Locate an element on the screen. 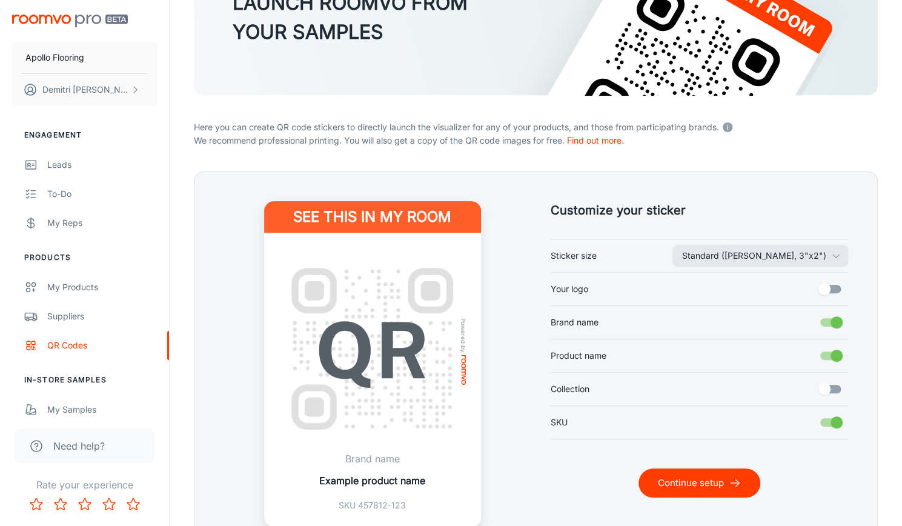 Image resolution: width=902 pixels, height=526 pixels. p: Example product name is located at coordinates (372, 480).